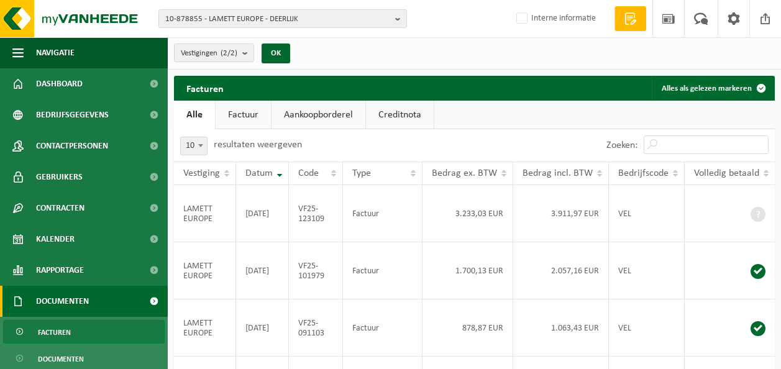 The height and width of the screenshot is (369, 781). What do you see at coordinates (276, 53) in the screenshot?
I see `button: OK` at bounding box center [276, 53].